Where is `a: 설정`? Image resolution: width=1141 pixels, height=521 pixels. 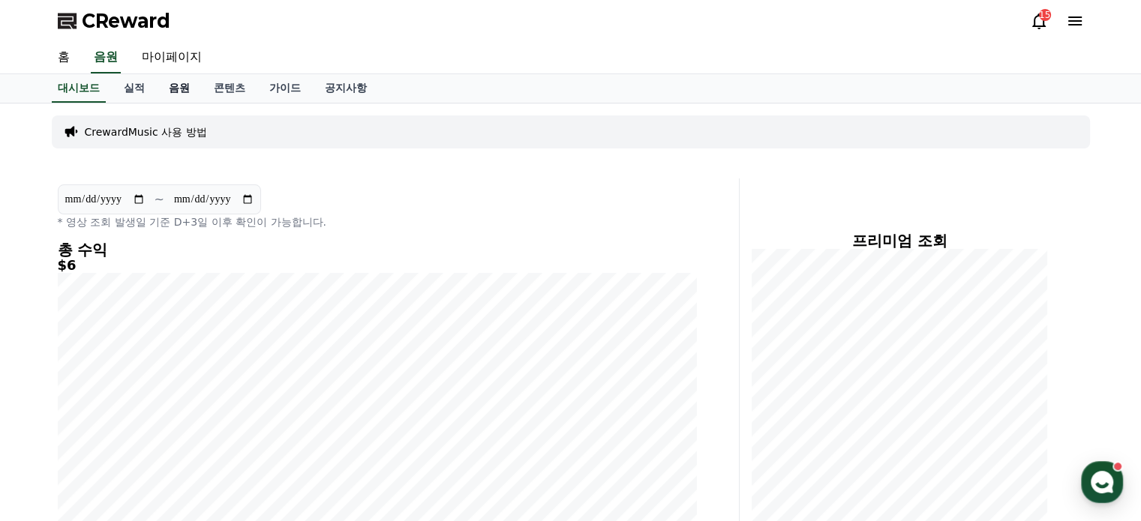
a: 설정 is located at coordinates (241, 416).